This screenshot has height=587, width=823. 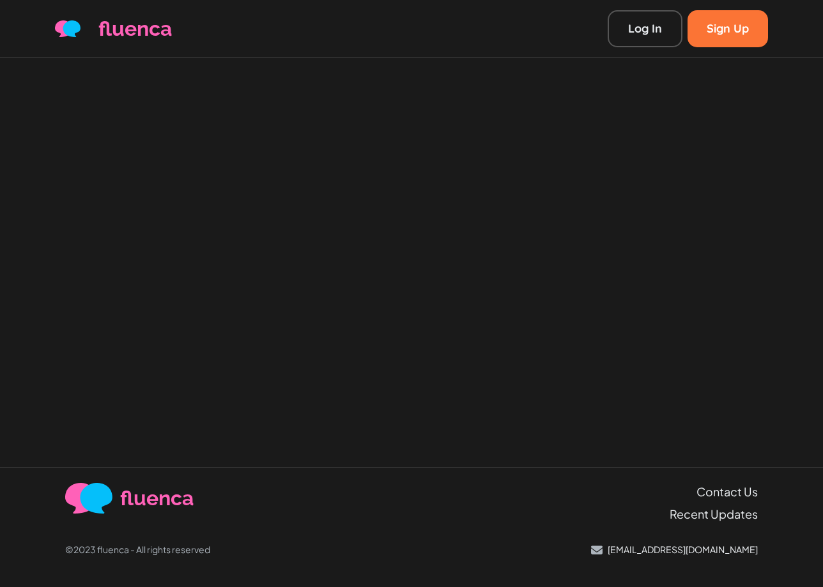 I want to click on a: Recent Updates, so click(x=714, y=514).